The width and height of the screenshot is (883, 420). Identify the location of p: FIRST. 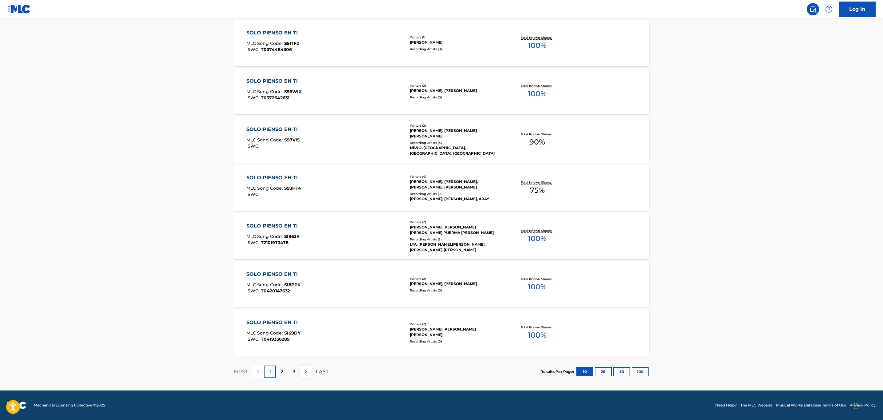
(241, 371).